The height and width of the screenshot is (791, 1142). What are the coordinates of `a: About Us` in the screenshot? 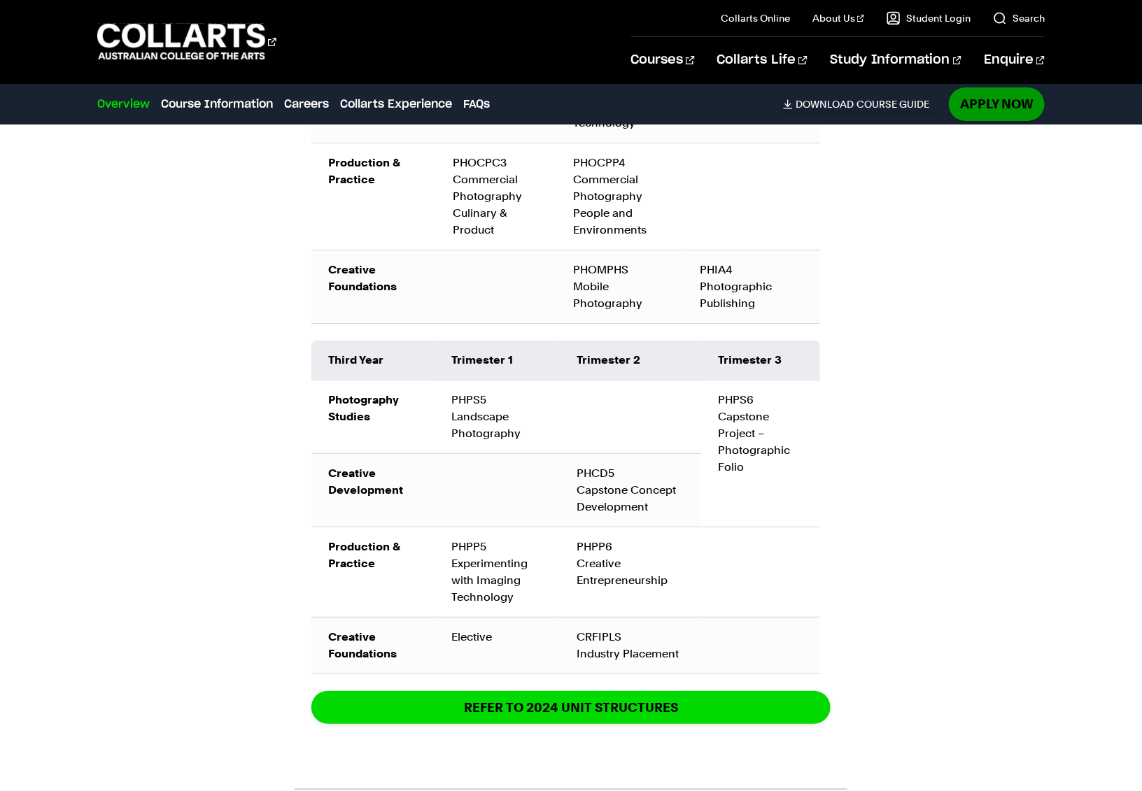 It's located at (839, 18).